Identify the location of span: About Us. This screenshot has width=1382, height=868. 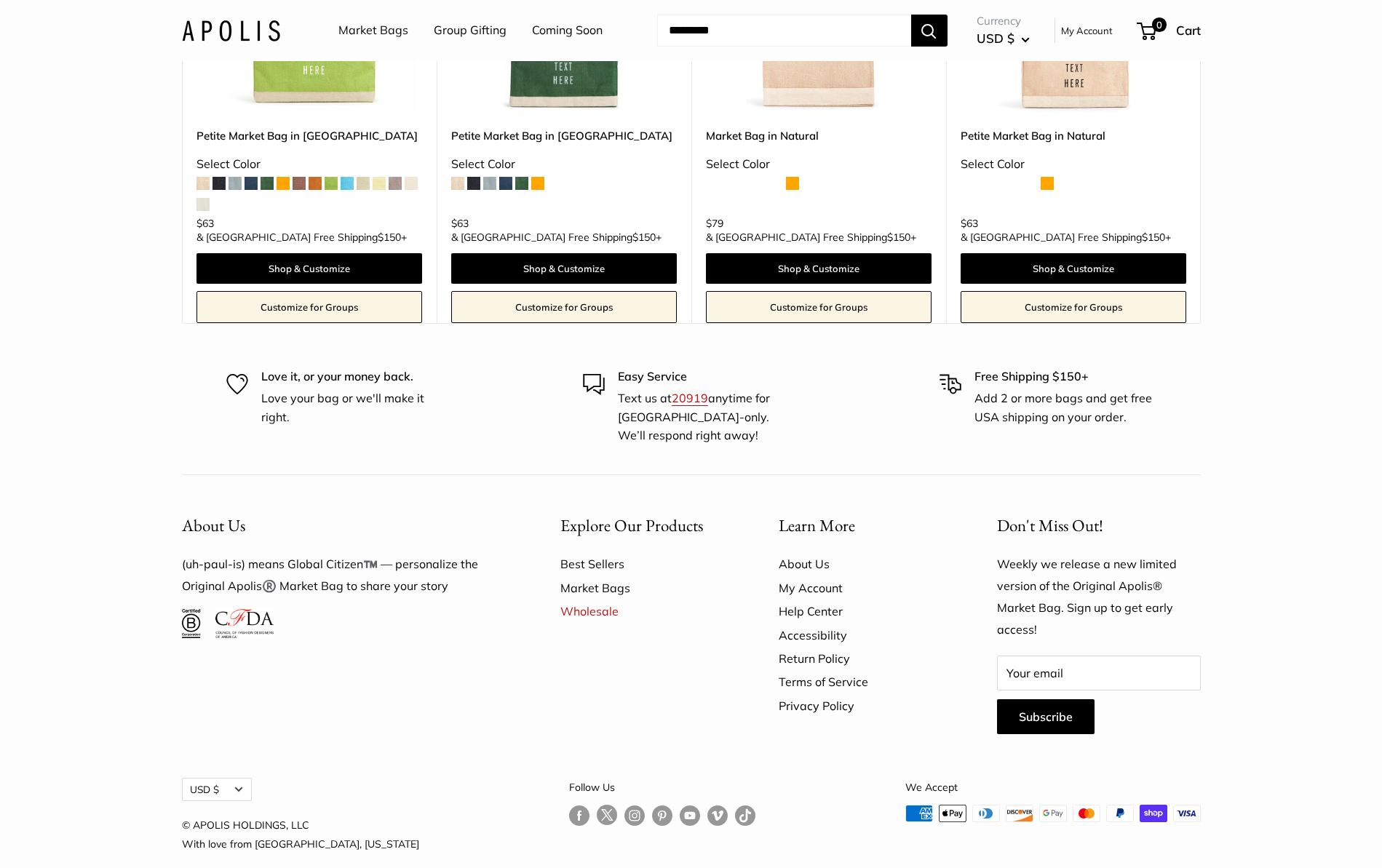
(213, 525).